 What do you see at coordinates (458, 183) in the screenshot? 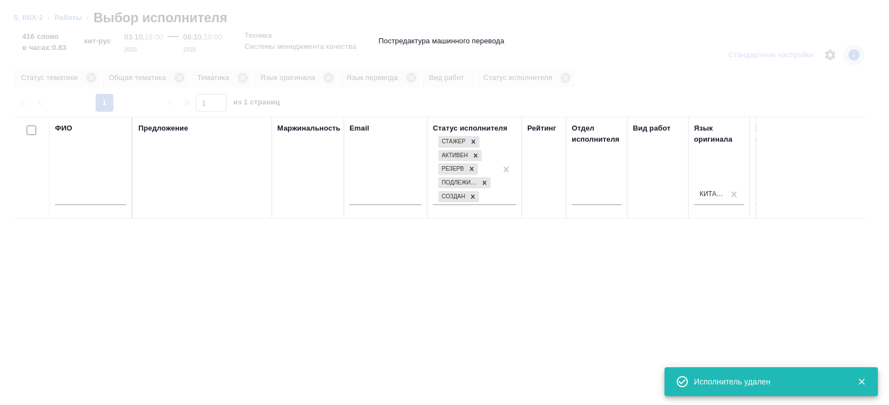
I see `div: Подлежит внедрению` at bounding box center [458, 183].